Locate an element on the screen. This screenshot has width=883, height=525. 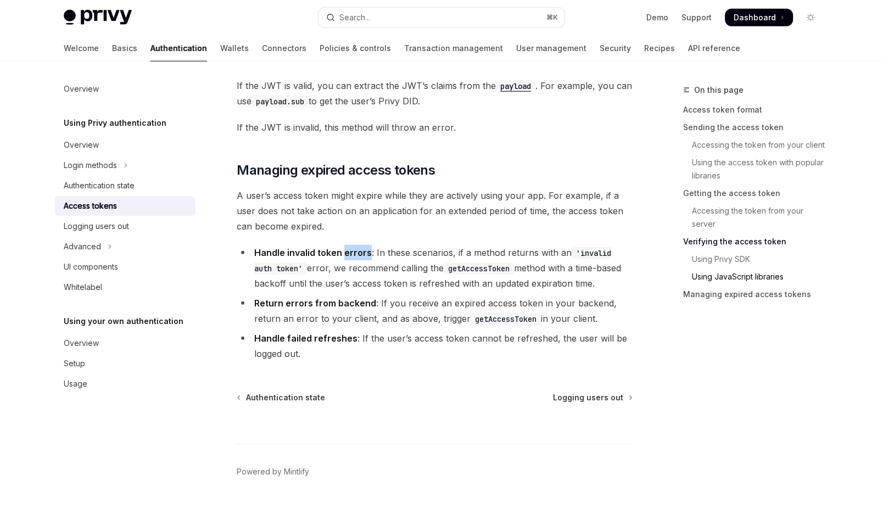
a: Accessing the token from your server is located at coordinates (756, 218).